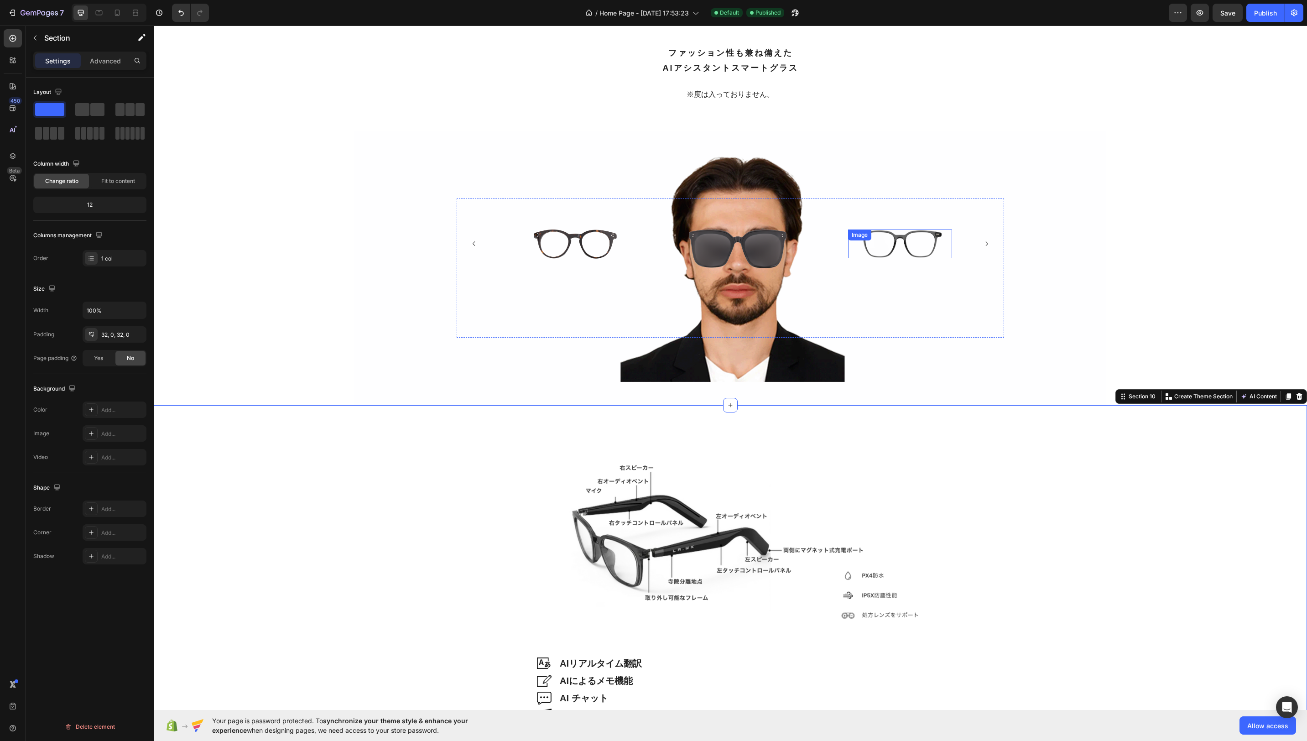 The width and height of the screenshot is (1307, 741). What do you see at coordinates (42, 508) in the screenshot?
I see `div: Border` at bounding box center [42, 508].